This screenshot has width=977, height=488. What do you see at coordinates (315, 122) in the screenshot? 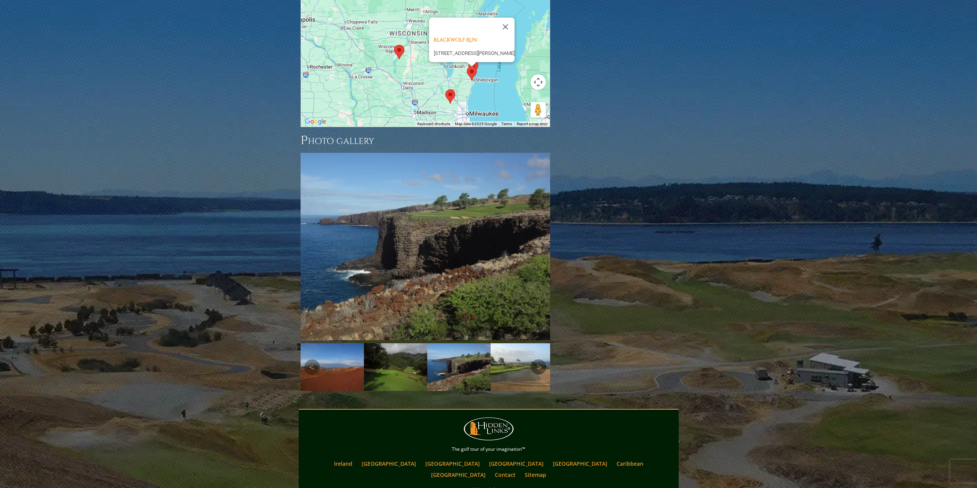
I see `a: Open this area in Google Maps (opens a new window)` at bounding box center [315, 122].